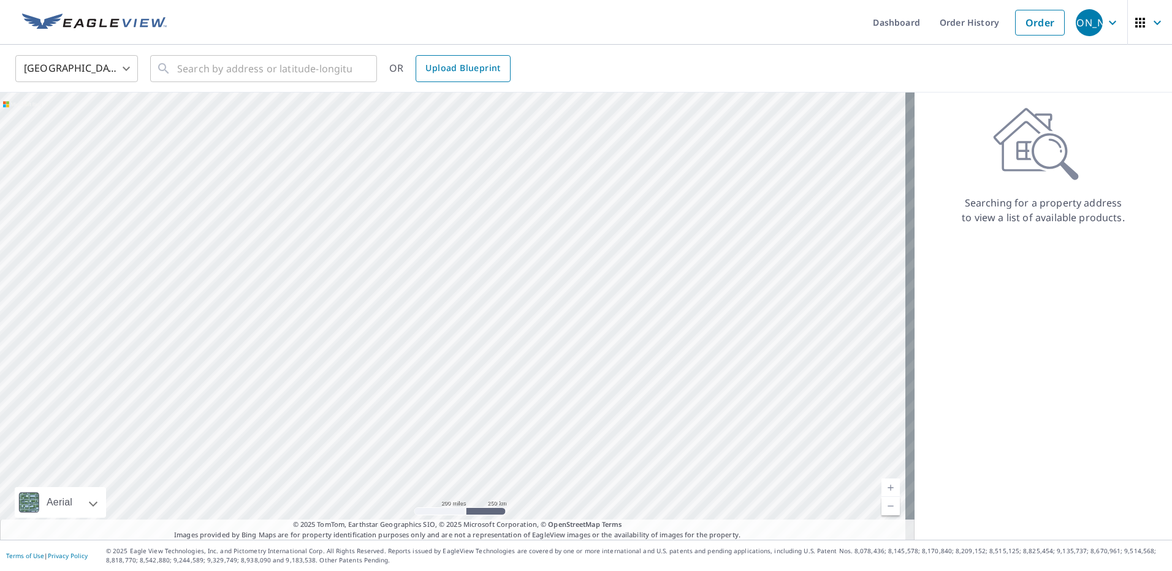 This screenshot has width=1172, height=571. Describe the element at coordinates (264, 69) in the screenshot. I see `input: Search by address or latitude-longitude` at that location.